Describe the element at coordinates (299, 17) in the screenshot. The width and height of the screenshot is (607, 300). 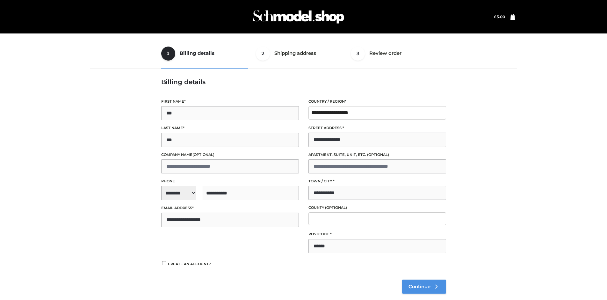
I see `img: Schmodel Admin 964` at that location.